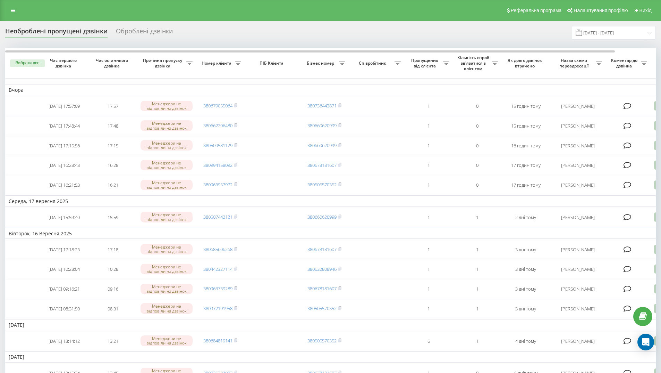 The width and height of the screenshot is (661, 373). I want to click on font: 380685606268, so click(218, 249).